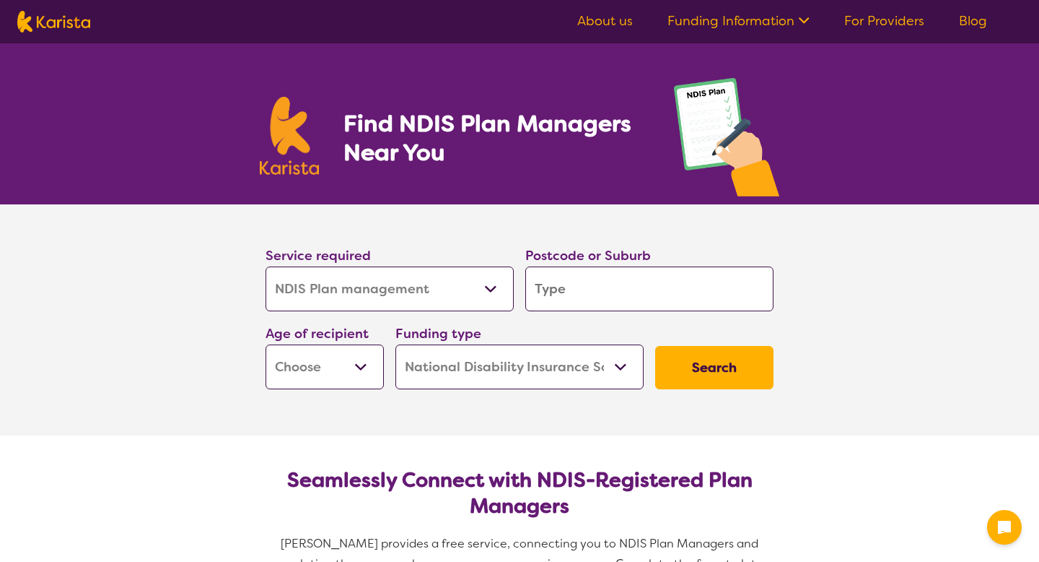  I want to click on a: For Providers, so click(884, 21).